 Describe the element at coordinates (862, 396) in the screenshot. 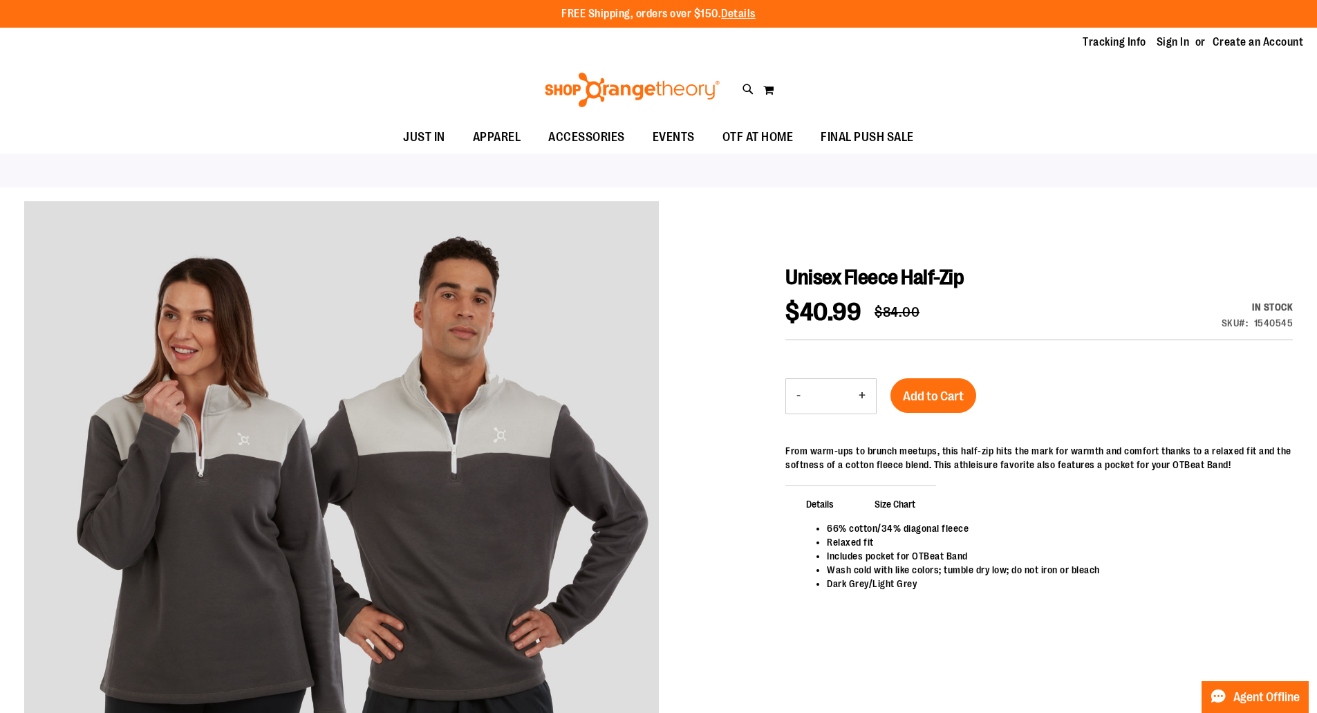

I see `button: Increase product quantity` at that location.